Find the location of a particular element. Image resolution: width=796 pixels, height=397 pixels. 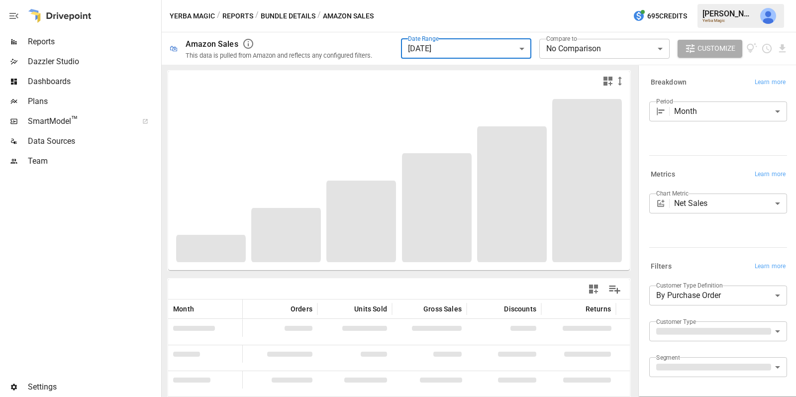

span: Month is located at coordinates (184, 309).